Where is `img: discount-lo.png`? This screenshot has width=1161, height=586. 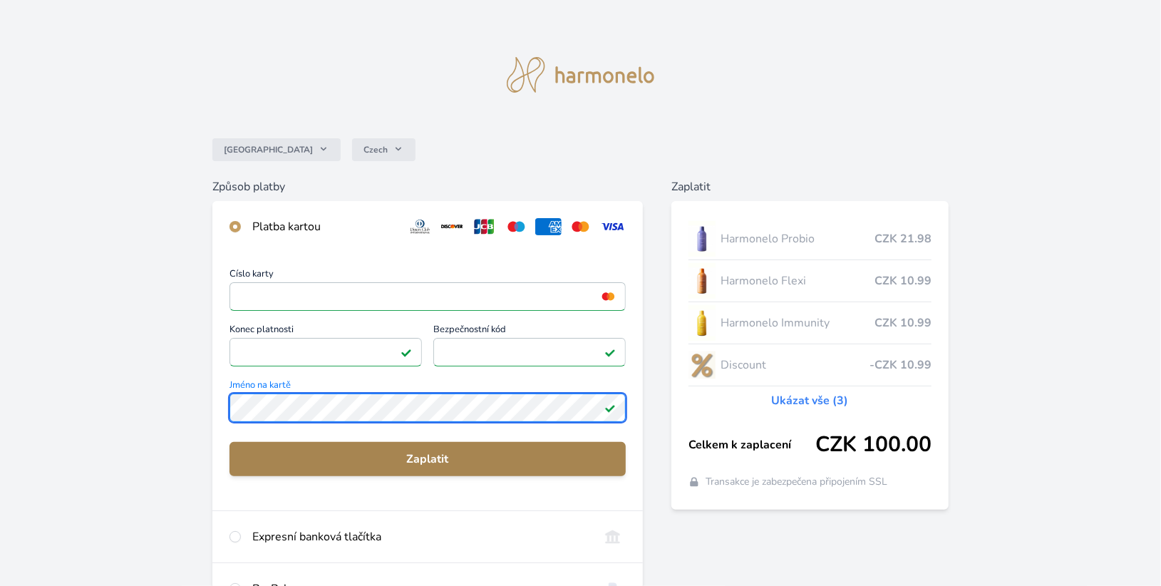 img: discount-lo.png is located at coordinates (702, 365).